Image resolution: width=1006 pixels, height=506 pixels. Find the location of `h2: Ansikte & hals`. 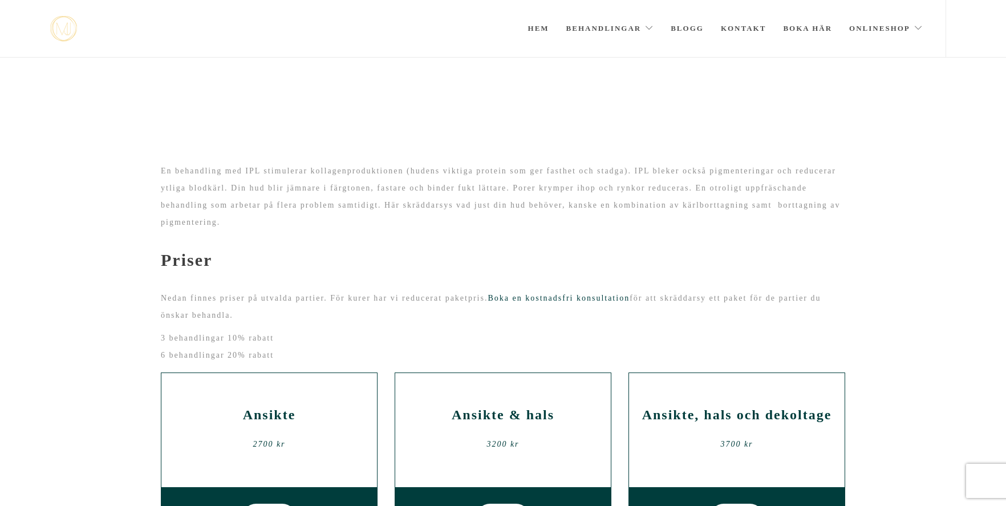

h2: Ansikte & hals is located at coordinates (503, 415).